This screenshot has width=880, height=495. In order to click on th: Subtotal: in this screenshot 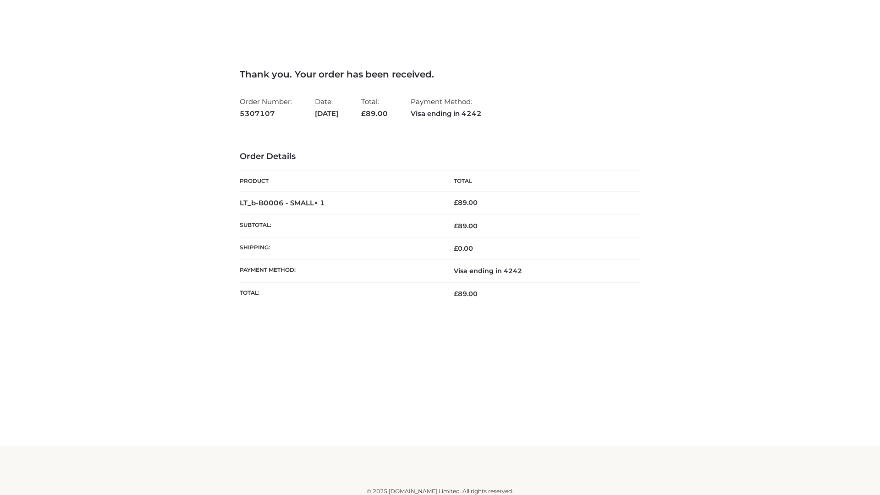, I will do `click(340, 226)`.